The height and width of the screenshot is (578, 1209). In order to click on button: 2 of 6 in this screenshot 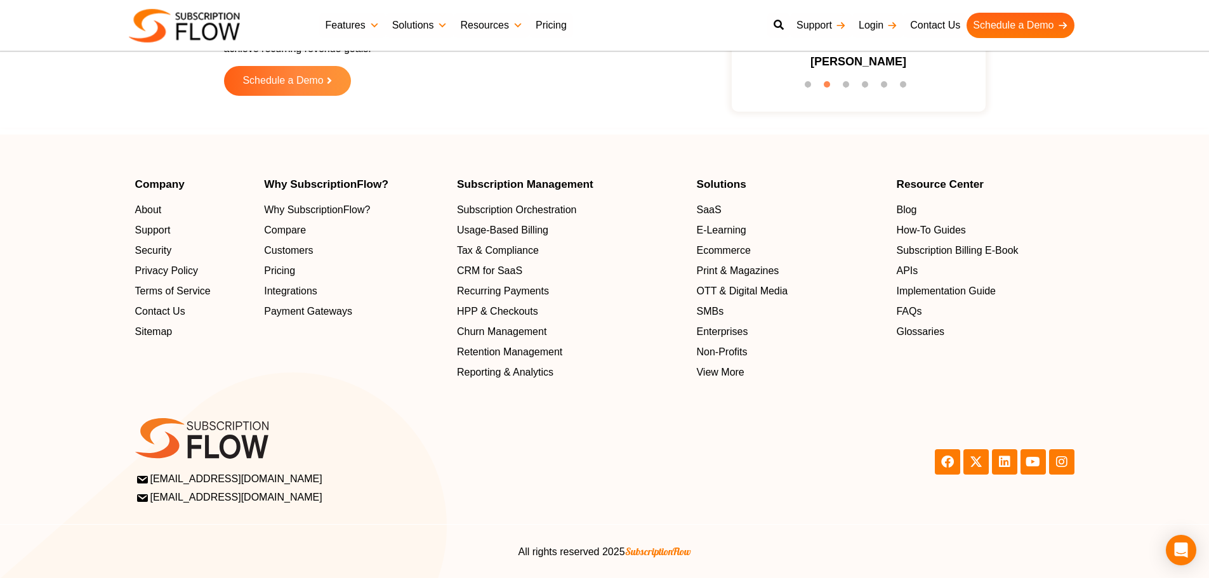, I will do `click(830, 88)`.